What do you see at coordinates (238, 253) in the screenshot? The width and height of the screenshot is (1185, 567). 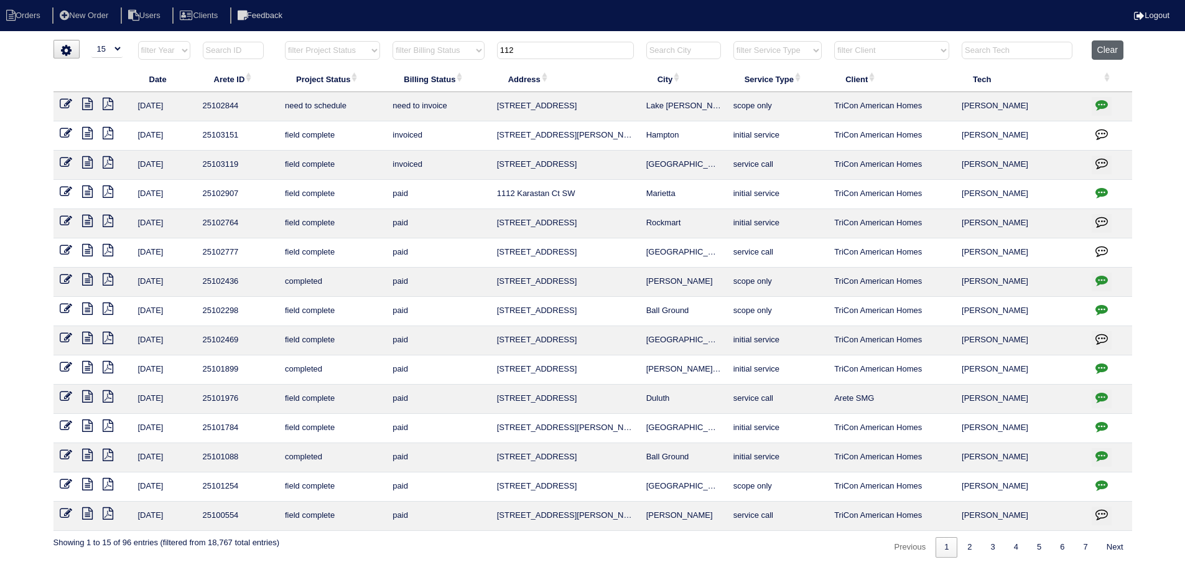 I see `td: 25102777` at bounding box center [238, 253].